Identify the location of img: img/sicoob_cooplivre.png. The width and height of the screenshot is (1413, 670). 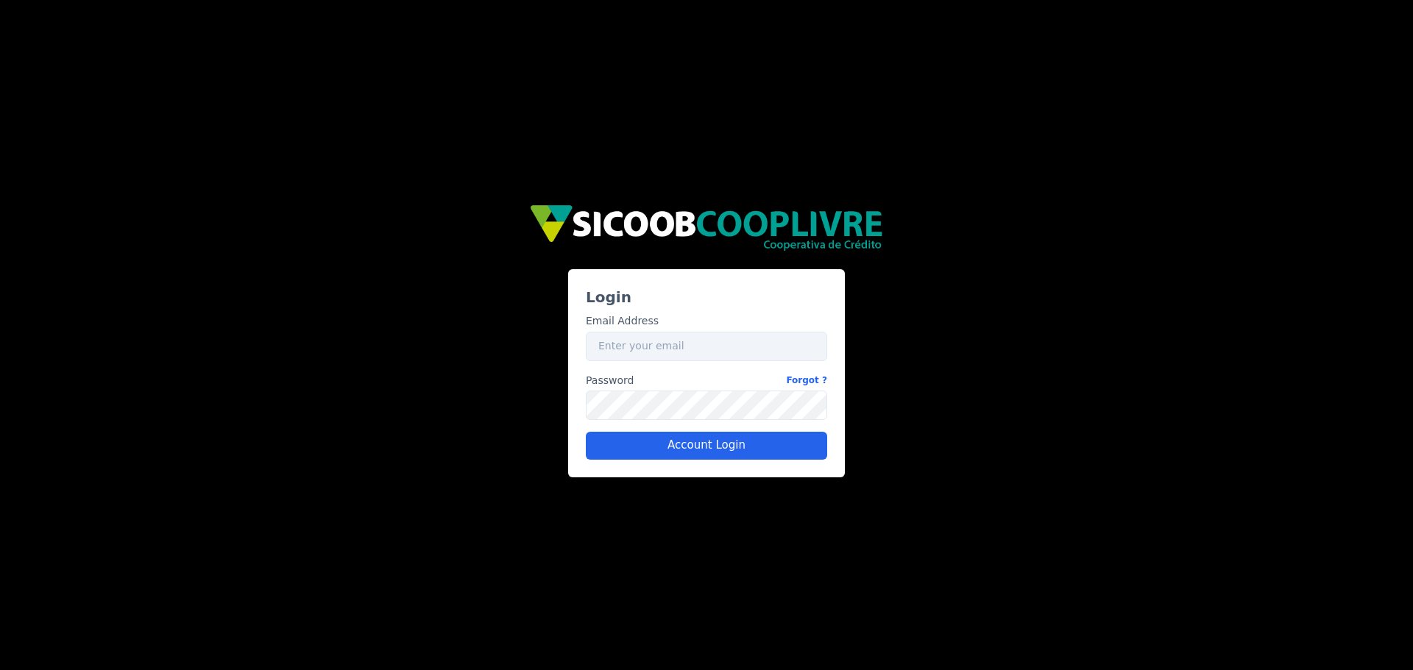
(706, 228).